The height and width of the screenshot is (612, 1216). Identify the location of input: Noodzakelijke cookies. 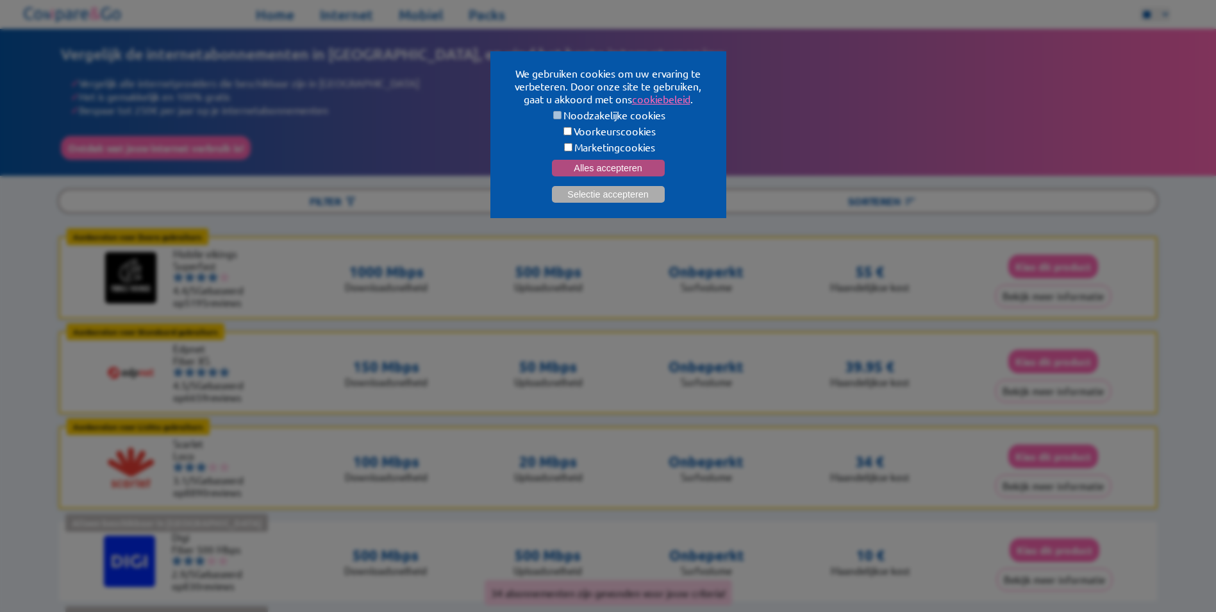
(557, 115).